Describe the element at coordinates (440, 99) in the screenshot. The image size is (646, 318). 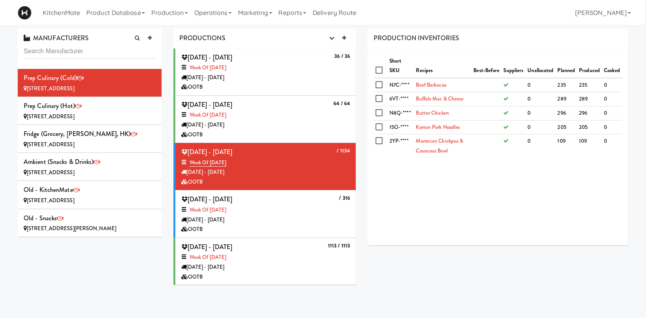
I see `a: Buffalo Mac & Cheese` at that location.